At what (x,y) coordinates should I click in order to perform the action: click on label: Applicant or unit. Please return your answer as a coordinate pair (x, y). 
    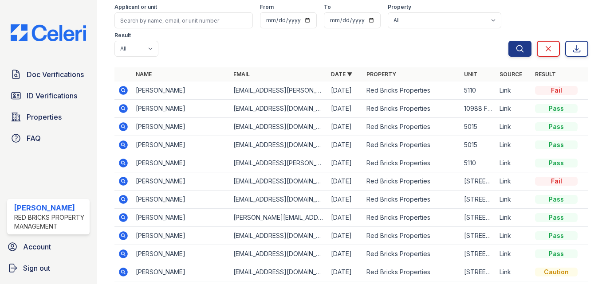
    Looking at the image, I should click on (136, 7).